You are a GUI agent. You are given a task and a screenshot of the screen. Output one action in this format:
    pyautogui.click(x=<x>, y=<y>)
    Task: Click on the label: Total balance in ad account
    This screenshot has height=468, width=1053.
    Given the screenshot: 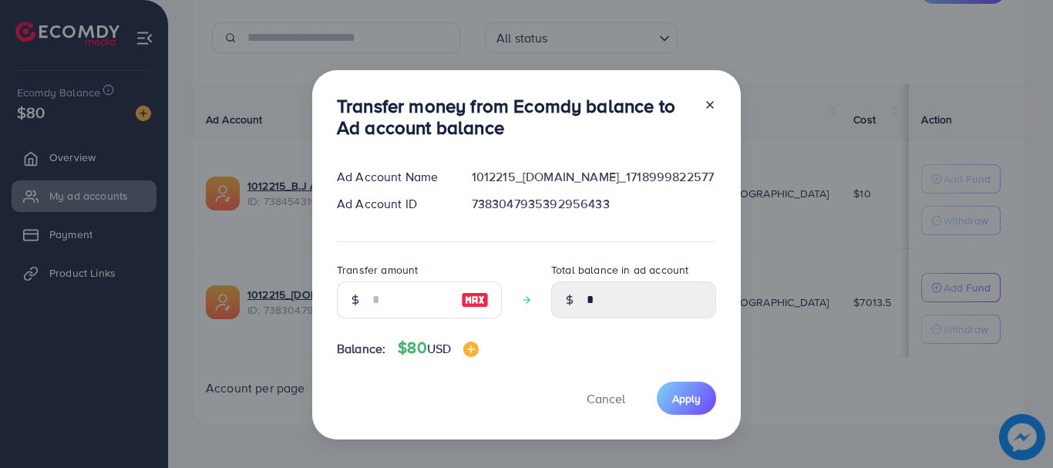 What is the action you would take?
    pyautogui.click(x=620, y=270)
    